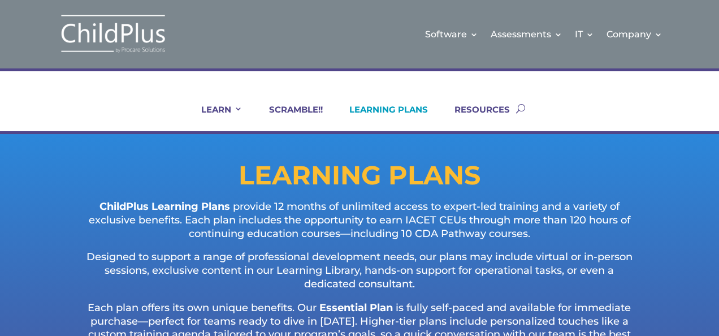 Image resolution: width=719 pixels, height=336 pixels. What do you see at coordinates (360, 178) in the screenshot?
I see `h1: LEARNING PLANS` at bounding box center [360, 178].